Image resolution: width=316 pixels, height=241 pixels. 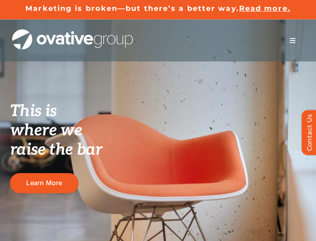 What do you see at coordinates (44, 183) in the screenshot?
I see `a: Learn More` at bounding box center [44, 183].